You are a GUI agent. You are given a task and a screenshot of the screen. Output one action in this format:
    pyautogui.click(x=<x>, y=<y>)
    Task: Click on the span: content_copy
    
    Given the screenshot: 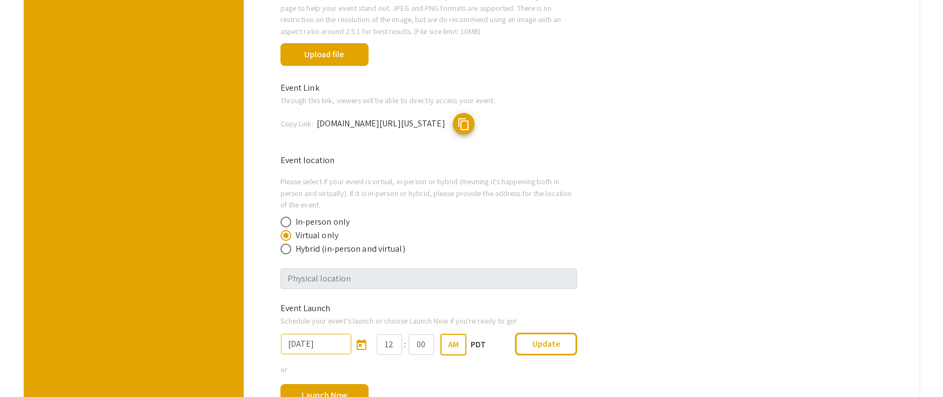 What is the action you would take?
    pyautogui.click(x=464, y=124)
    